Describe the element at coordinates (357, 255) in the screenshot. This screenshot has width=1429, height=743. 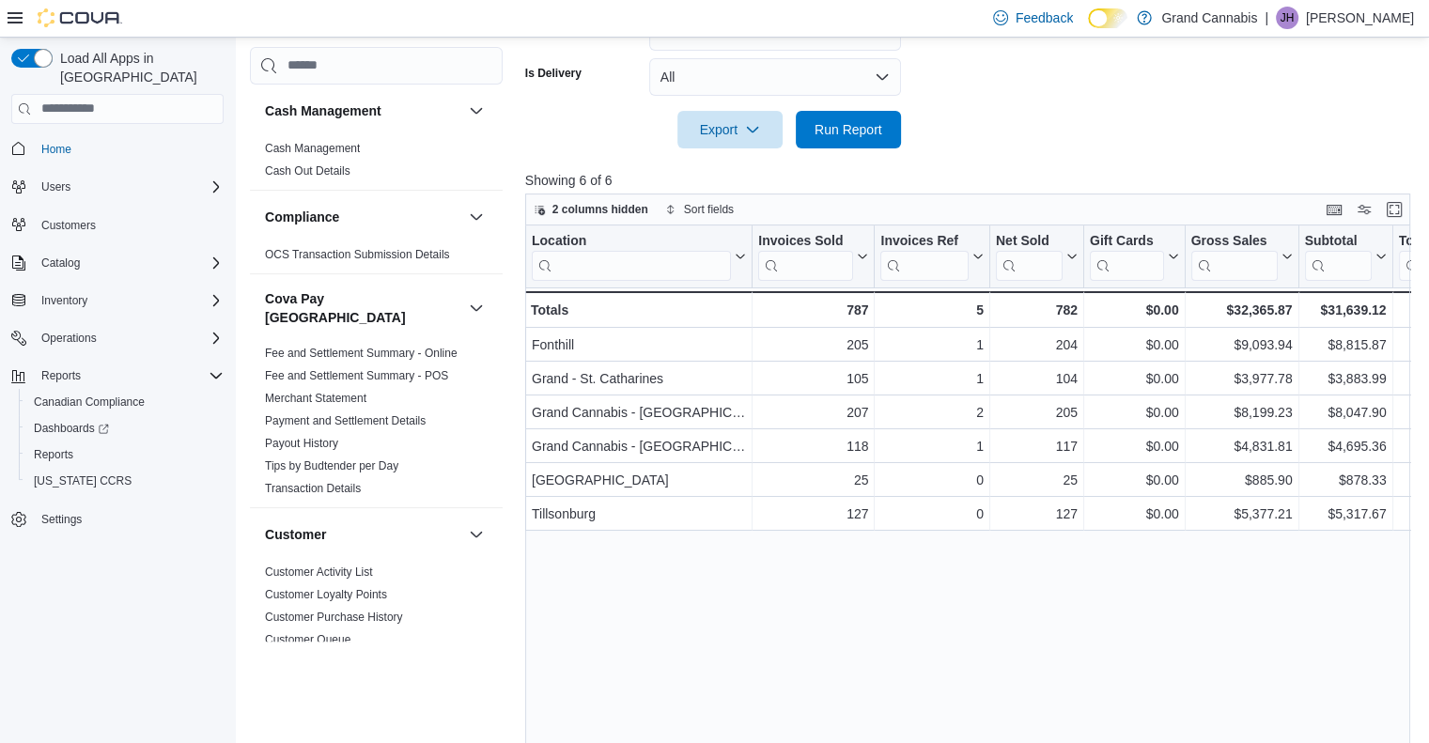
I see `span: OCS Transaction Submission Details` at that location.